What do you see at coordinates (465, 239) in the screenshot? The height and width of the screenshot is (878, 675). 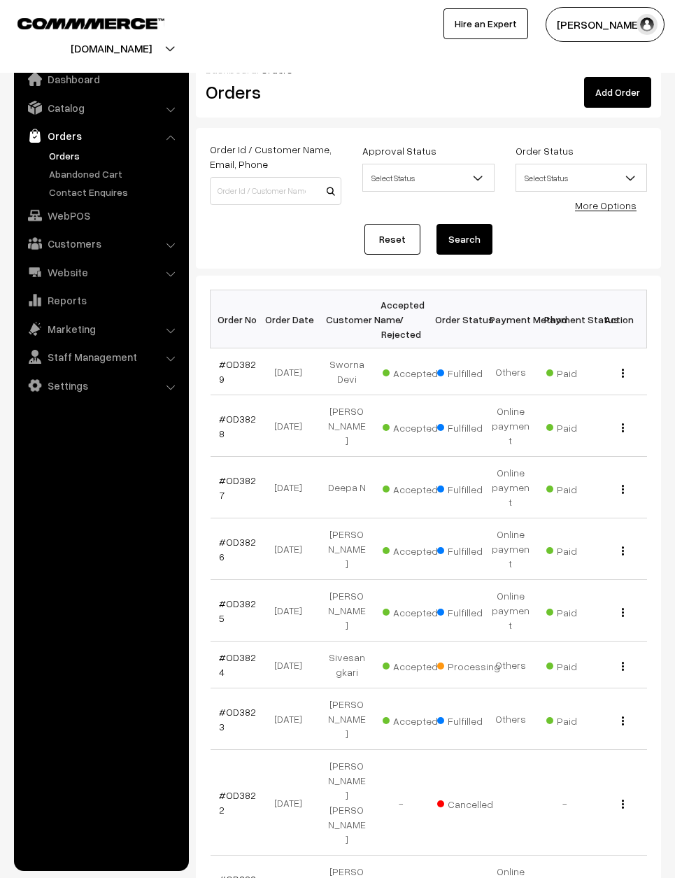 I see `button: Search` at bounding box center [465, 239].